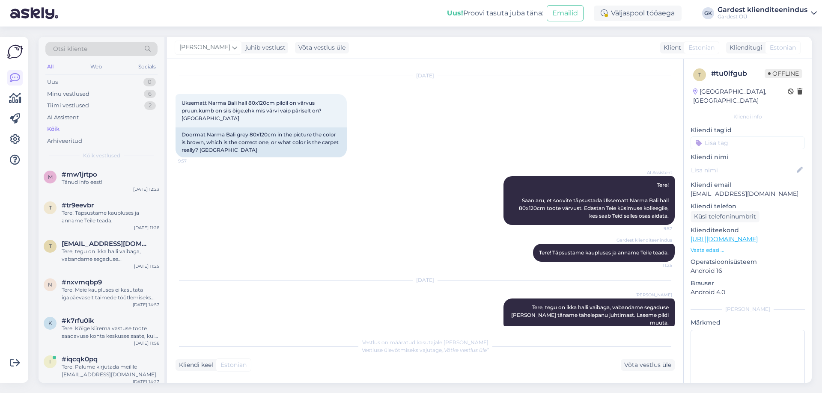 The width and height of the screenshot is (822, 393). I want to click on span: #iqcqk0pq, so click(80, 360).